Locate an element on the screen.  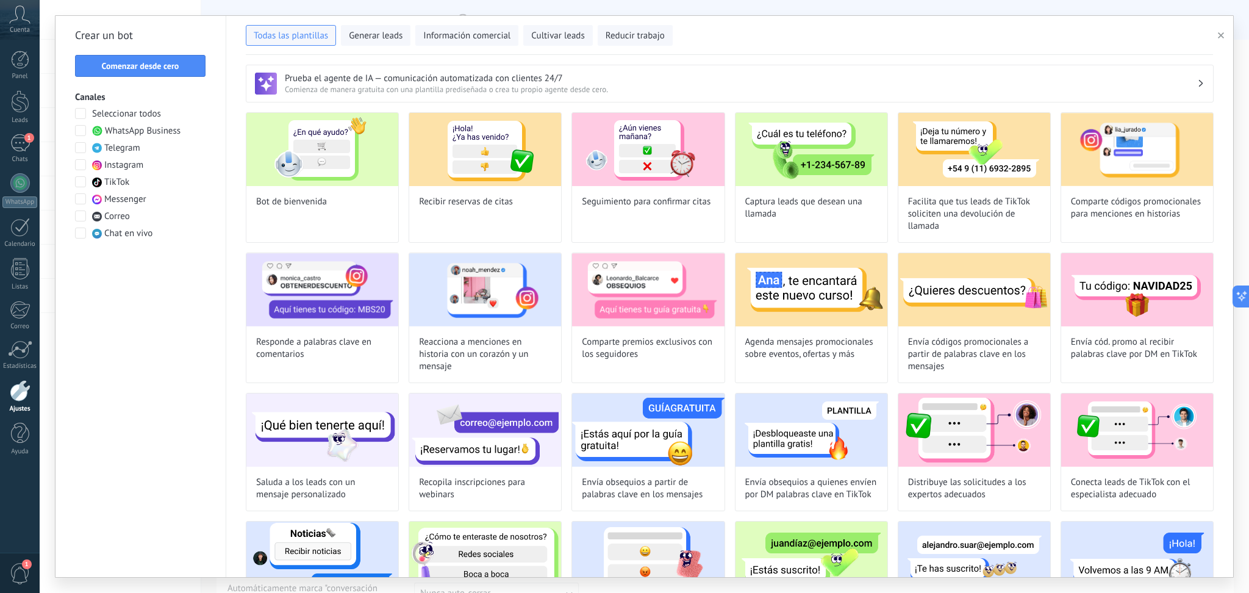
div: Correo is located at coordinates (20, 326).